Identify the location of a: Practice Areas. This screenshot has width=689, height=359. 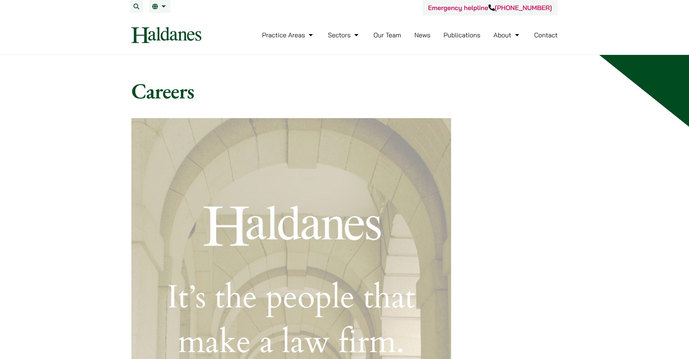
(288, 35).